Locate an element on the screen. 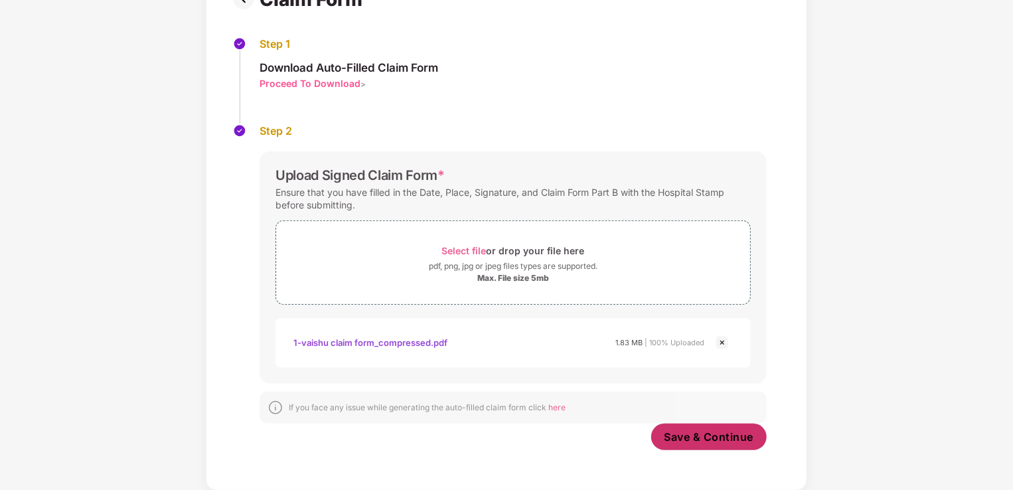  span: | 100% Uploaded is located at coordinates (675, 342).